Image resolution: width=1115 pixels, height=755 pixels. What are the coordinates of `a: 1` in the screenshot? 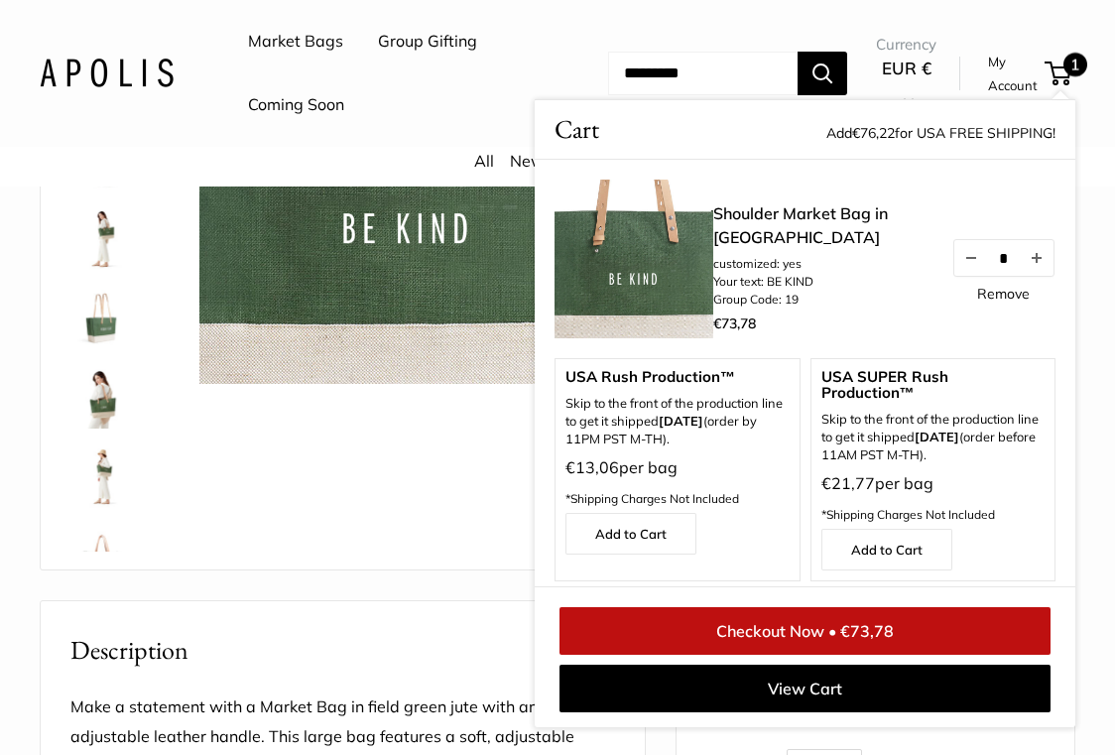 It's located at (1058, 73).